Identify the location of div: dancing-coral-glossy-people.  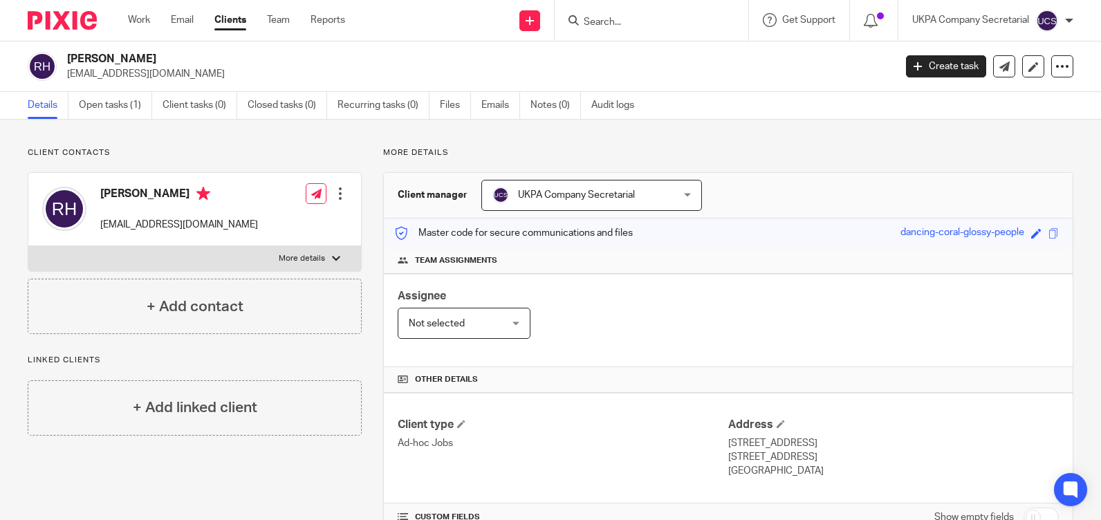
(962, 233).